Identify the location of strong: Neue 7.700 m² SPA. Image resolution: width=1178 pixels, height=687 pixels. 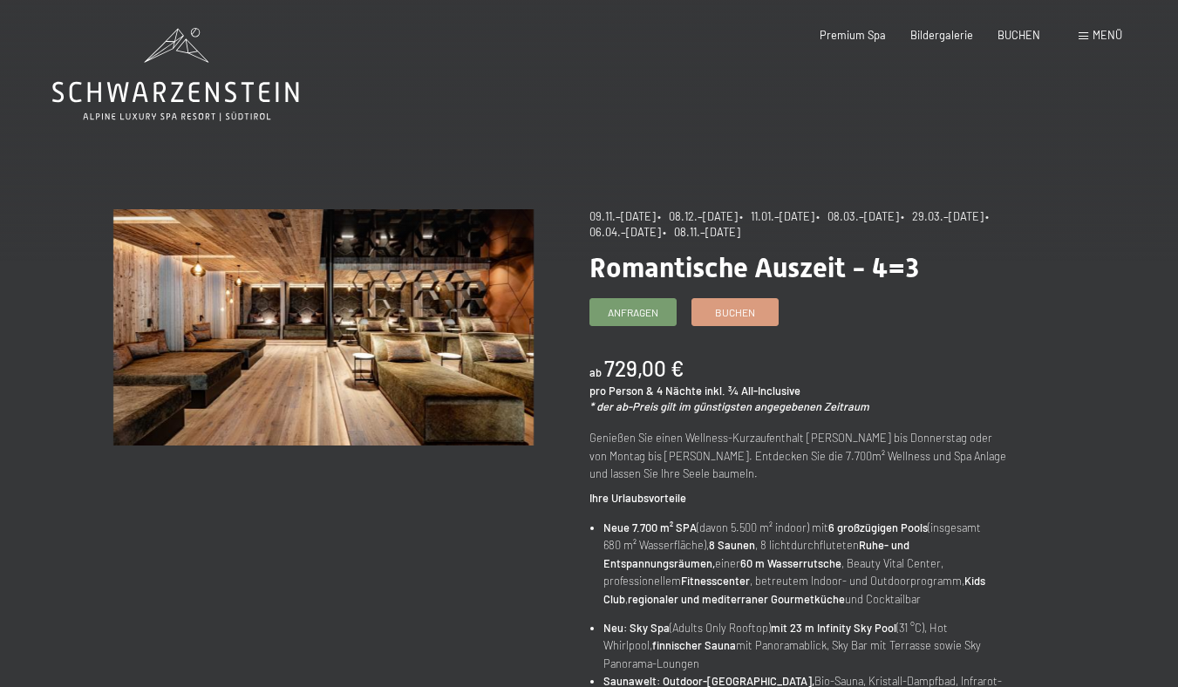
(650, 528).